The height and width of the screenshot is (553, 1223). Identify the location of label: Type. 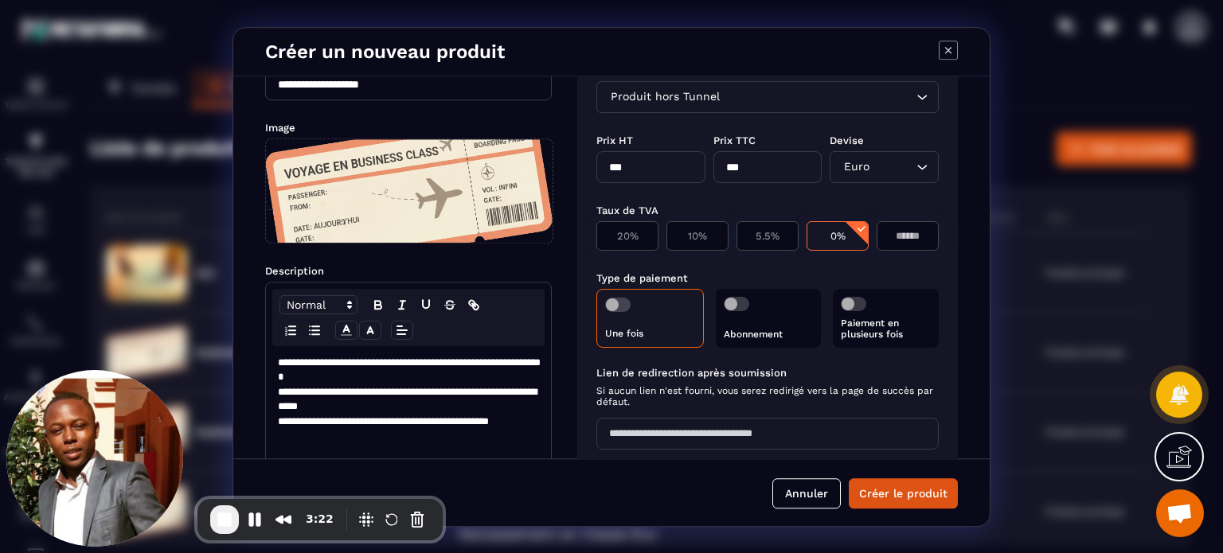
(608, 70).